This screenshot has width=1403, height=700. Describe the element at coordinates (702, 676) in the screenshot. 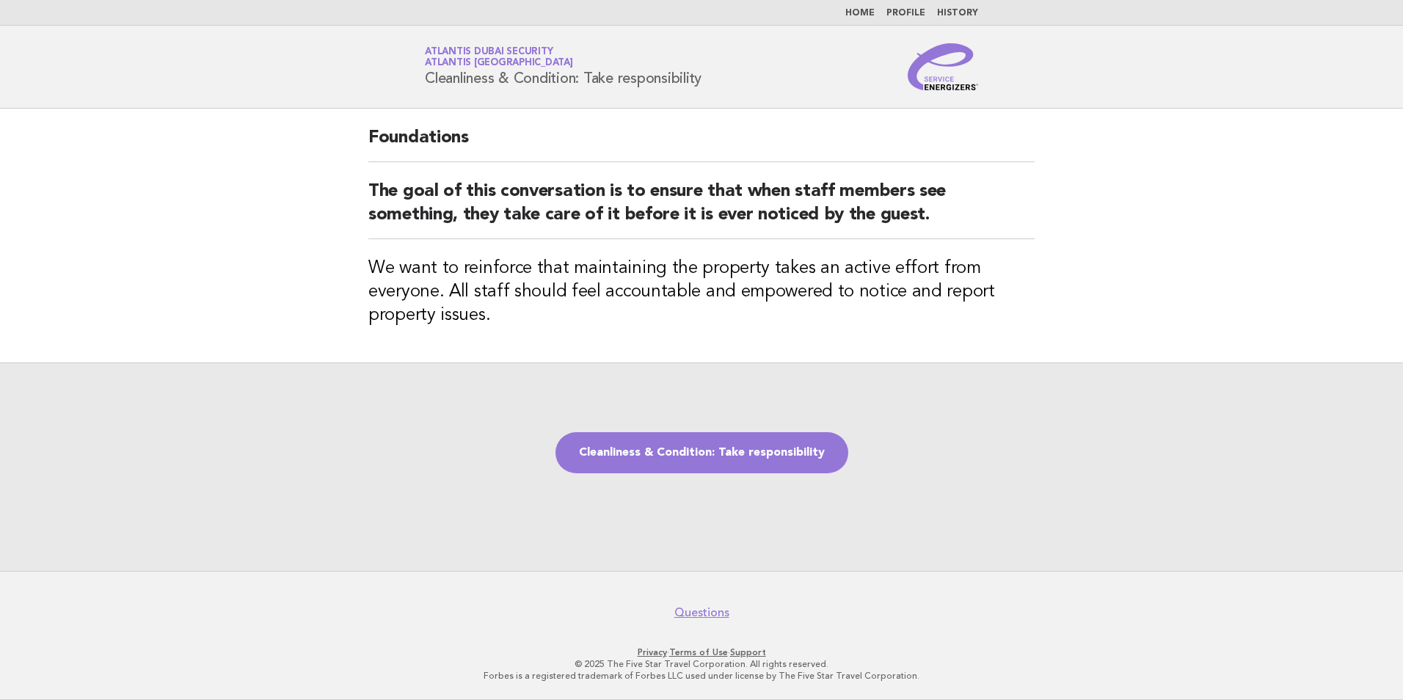

I see `p: Forbes is a registered trademark of Forbes LLC used under license by The Five Star Travel Corpora...` at that location.